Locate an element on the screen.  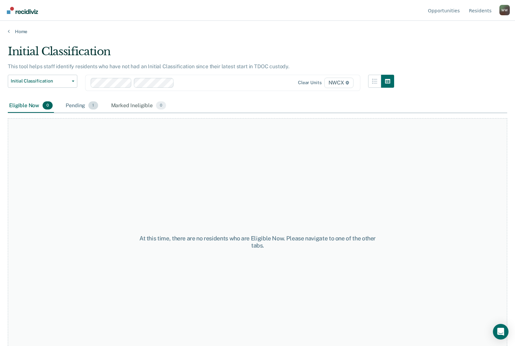
button: Initial Classification is located at coordinates (43, 81).